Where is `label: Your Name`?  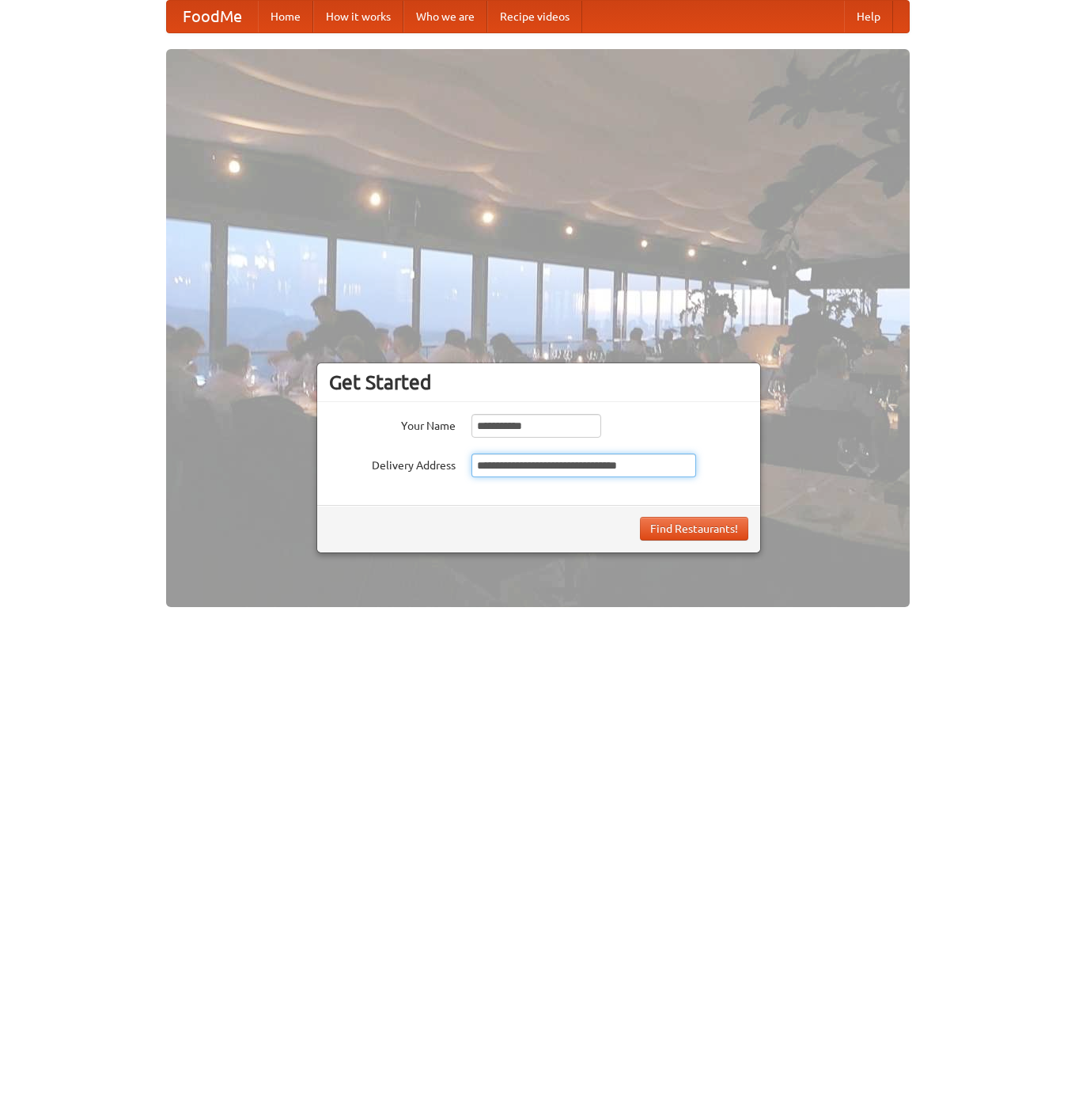 label: Your Name is located at coordinates (392, 423).